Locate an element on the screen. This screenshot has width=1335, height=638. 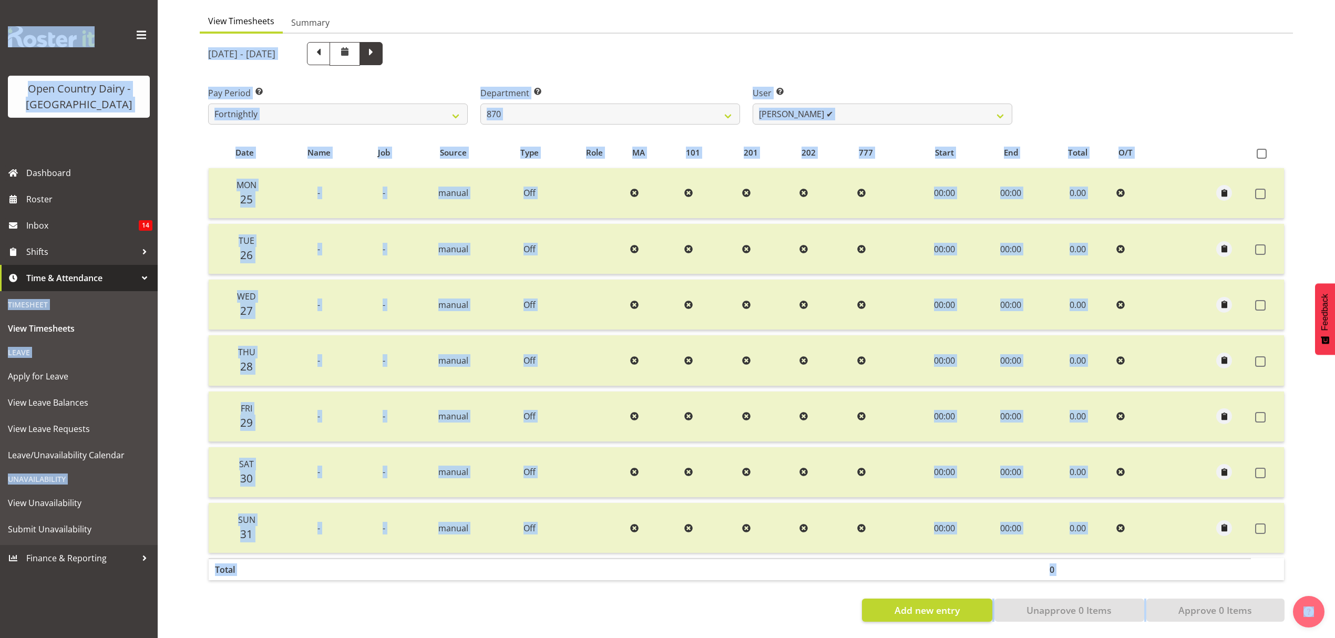
div: 777 is located at coordinates (881, 152).